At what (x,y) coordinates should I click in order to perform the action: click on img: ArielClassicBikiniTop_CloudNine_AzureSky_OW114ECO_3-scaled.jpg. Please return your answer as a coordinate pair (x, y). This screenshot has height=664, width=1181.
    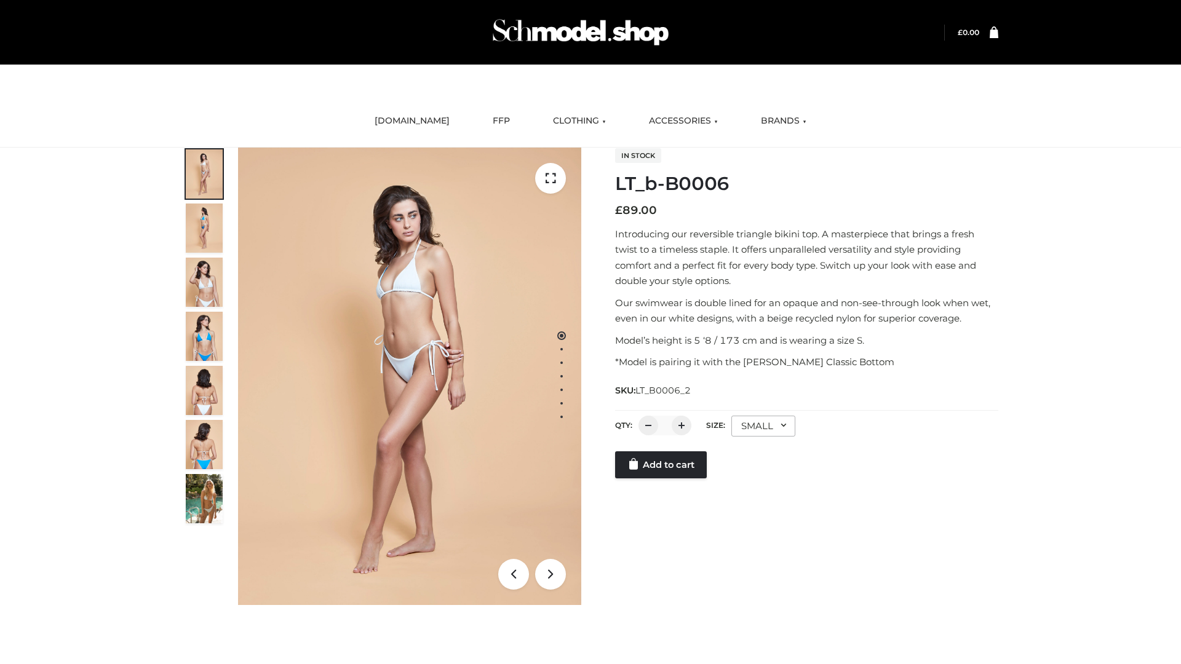
    Looking at the image, I should click on (204, 282).